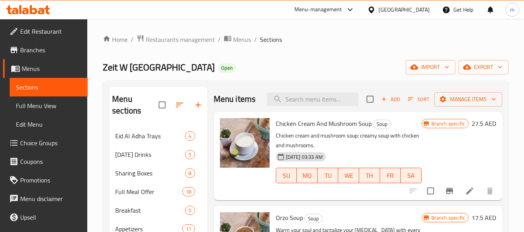 Image resolution: width=524 pixels, height=232 pixels. Describe the element at coordinates (115, 40) in the screenshot. I see `a: Home` at that location.